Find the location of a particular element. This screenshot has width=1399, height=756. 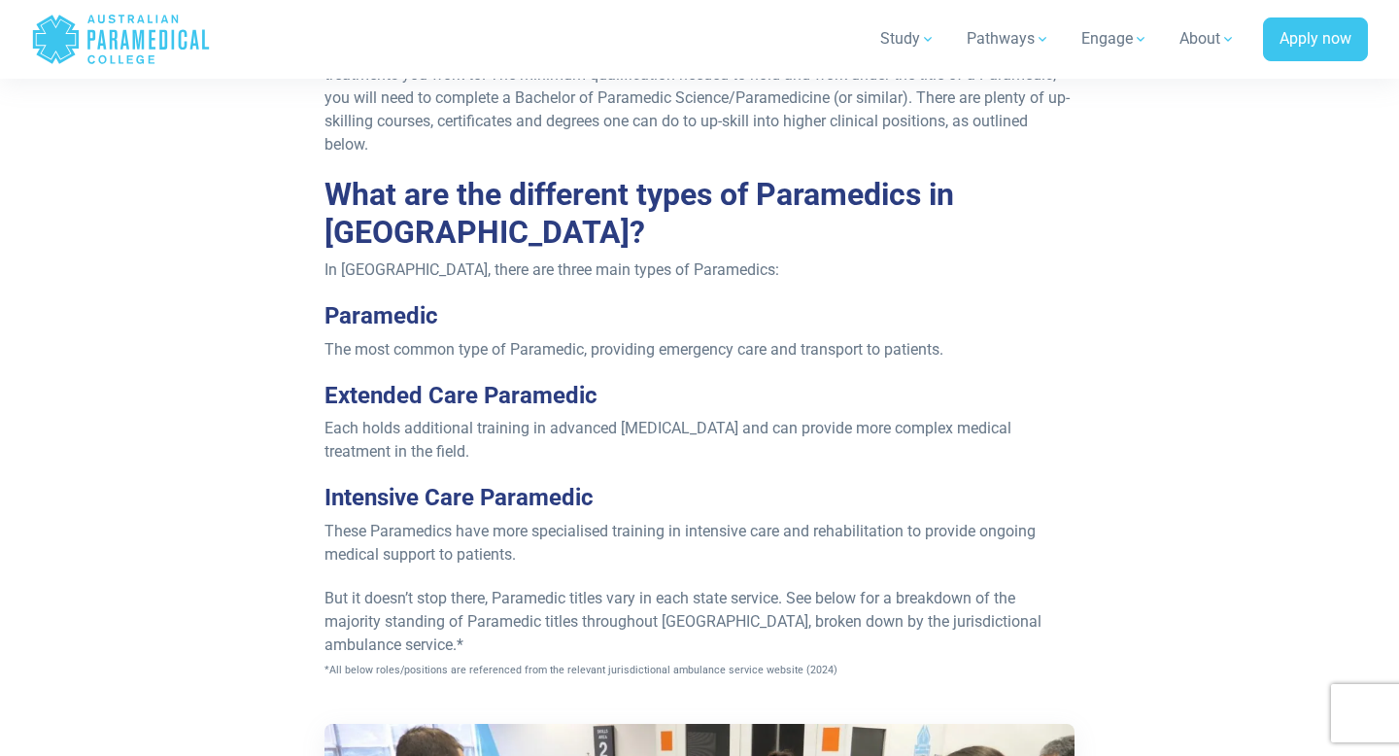

span: The most common type of Paramedic, providing emergency care and transport to patients. is located at coordinates (633, 349).